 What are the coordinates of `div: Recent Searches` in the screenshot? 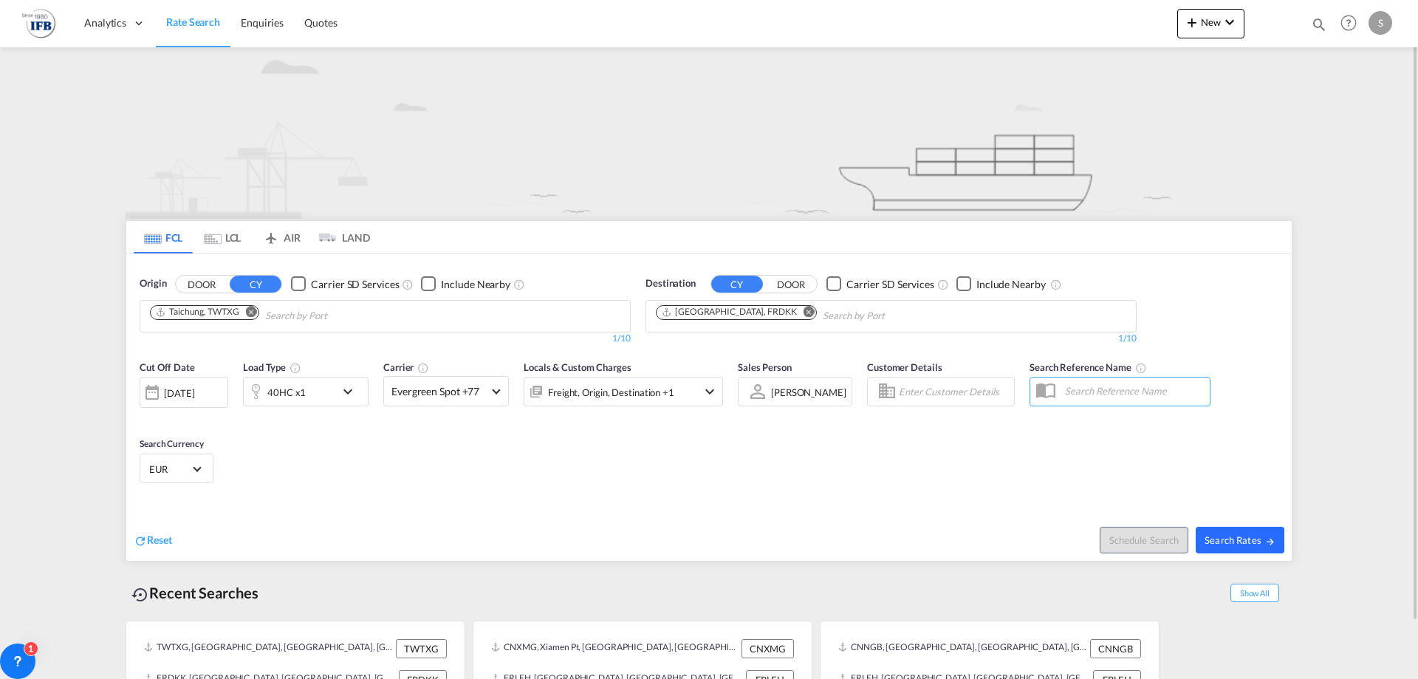 It's located at (195, 592).